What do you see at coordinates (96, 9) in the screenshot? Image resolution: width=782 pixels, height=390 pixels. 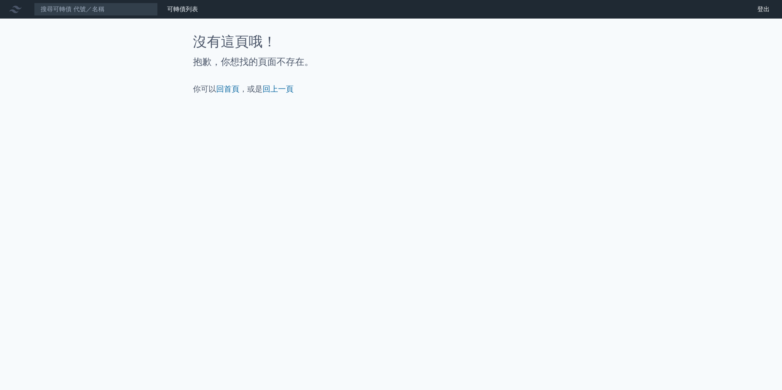 I see `input: 搜尋可轉債 代號／名稱` at bounding box center [96, 9].